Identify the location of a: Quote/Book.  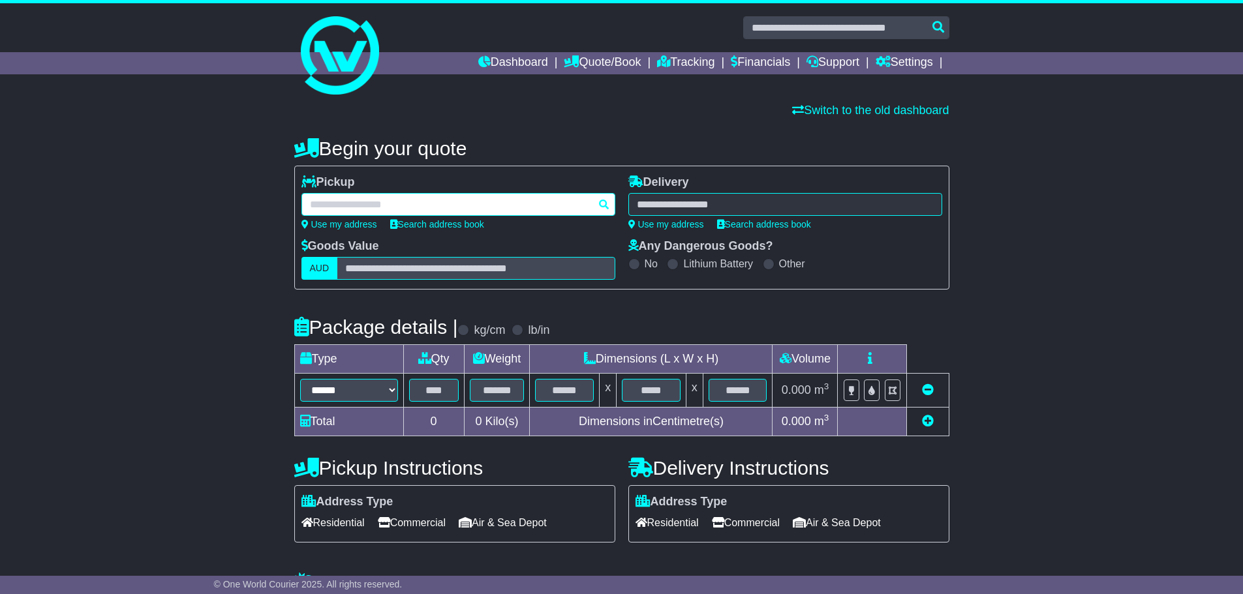
(602, 63).